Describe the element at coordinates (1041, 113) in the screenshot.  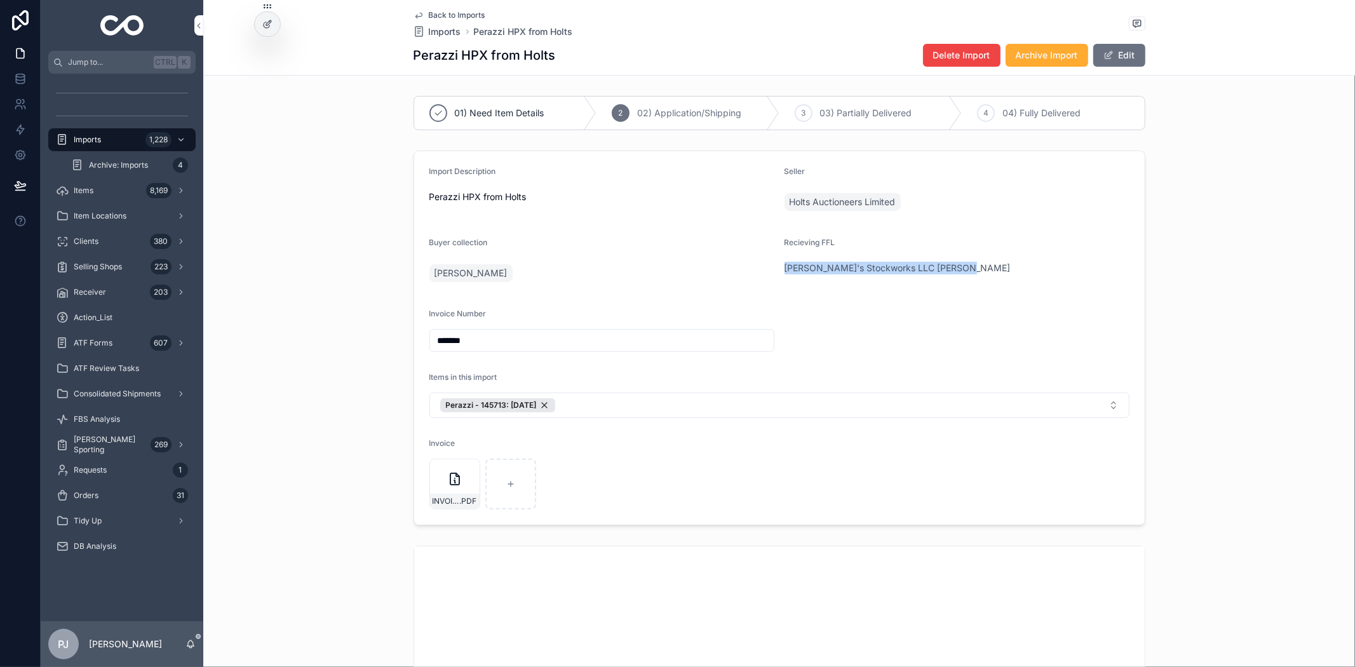
I see `span: 04) Fully Delivered` at that location.